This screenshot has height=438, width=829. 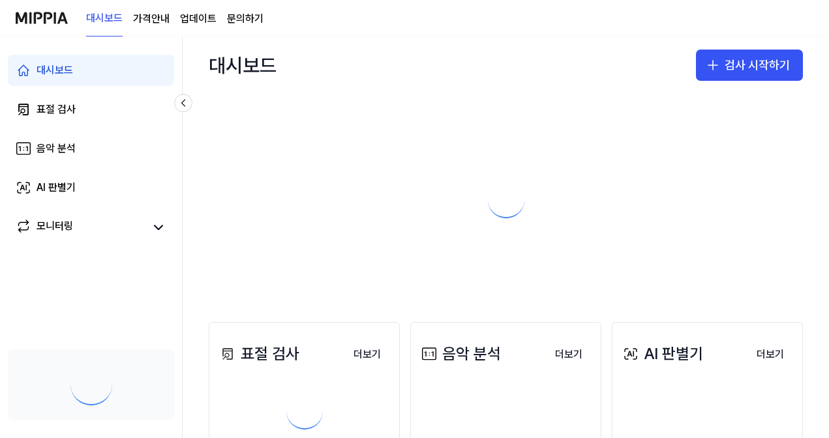 I want to click on a: 가격안내, so click(x=151, y=19).